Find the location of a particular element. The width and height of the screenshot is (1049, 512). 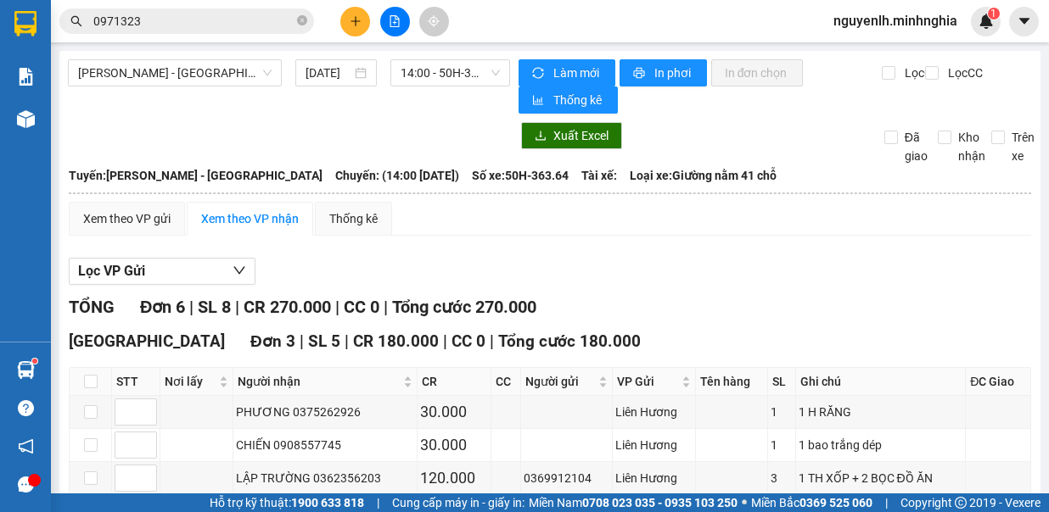

span: Người nhận is located at coordinates (318, 382).